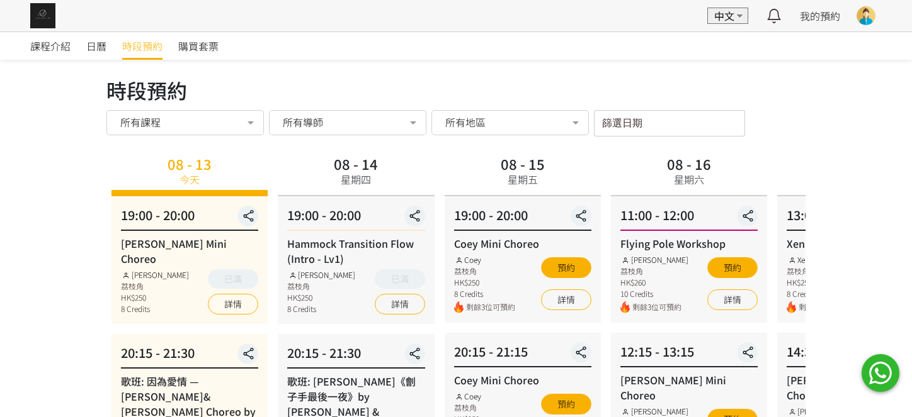 The image size is (912, 417). Describe the element at coordinates (96, 46) in the screenshot. I see `a: 日曆` at that location.